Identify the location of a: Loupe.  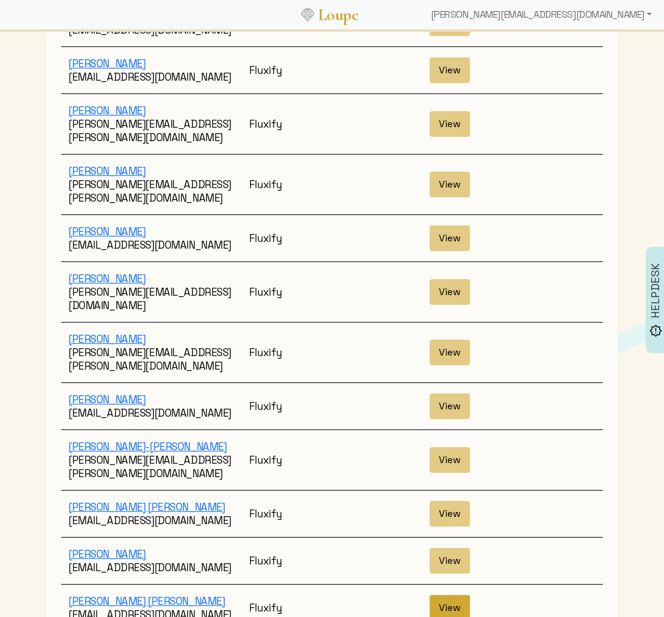
(338, 15).